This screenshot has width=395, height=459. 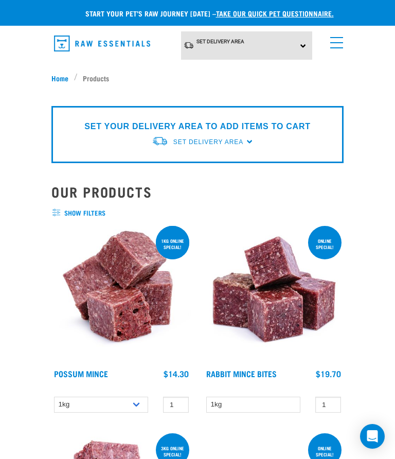 What do you see at coordinates (122, 294) in the screenshot?
I see `img: 1102 Possum Mince 01` at bounding box center [122, 294].